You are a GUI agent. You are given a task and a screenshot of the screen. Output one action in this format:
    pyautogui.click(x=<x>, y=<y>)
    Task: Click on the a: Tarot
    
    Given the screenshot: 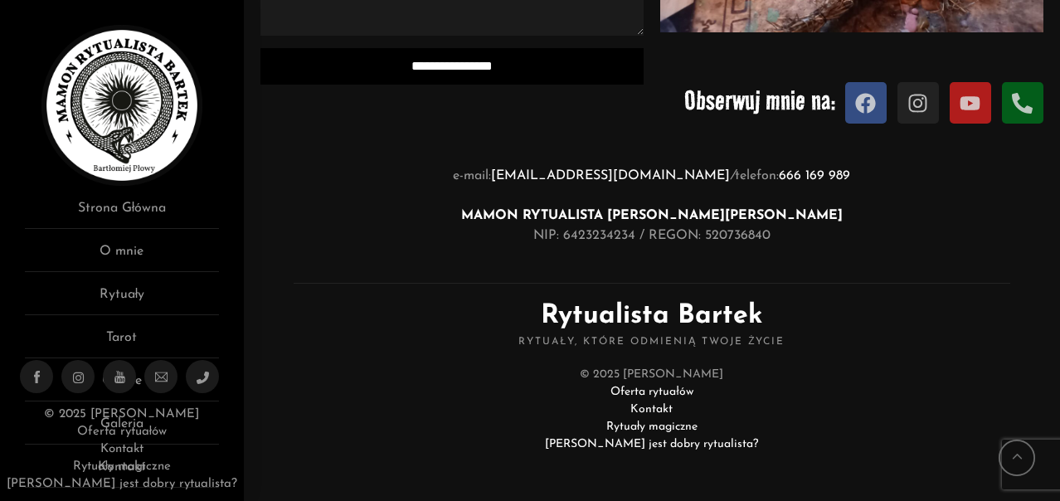 What is the action you would take?
    pyautogui.click(x=122, y=343)
    